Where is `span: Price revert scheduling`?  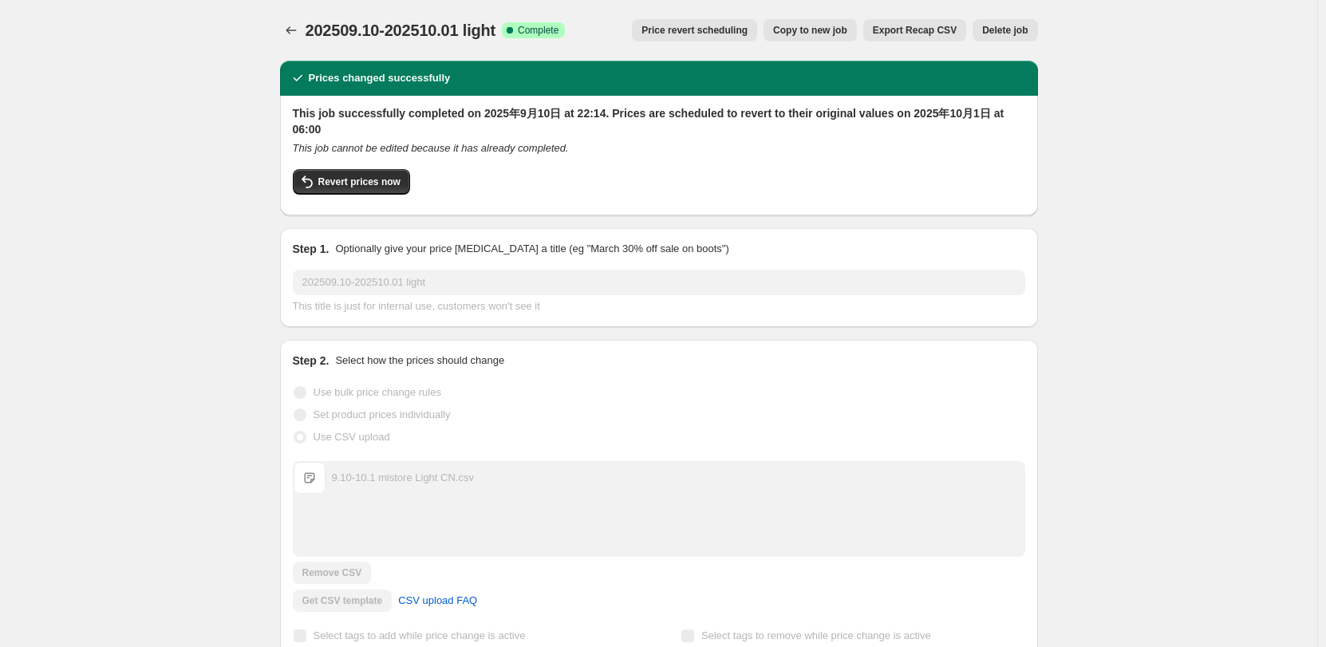 span: Price revert scheduling is located at coordinates (694, 30).